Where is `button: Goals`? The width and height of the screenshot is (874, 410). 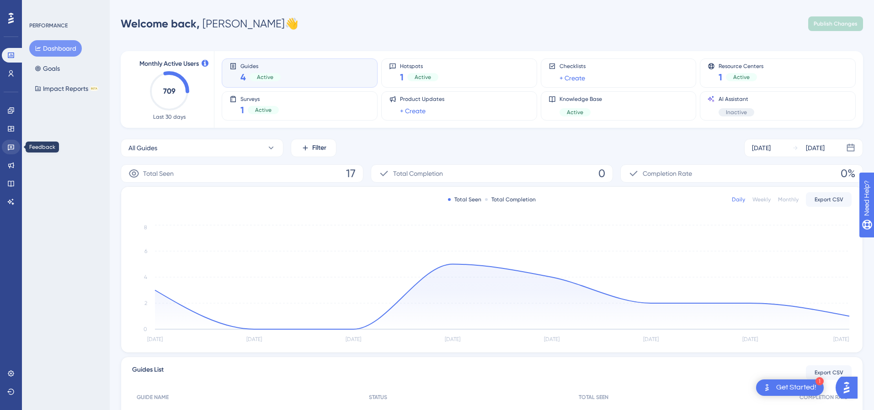
button: Goals is located at coordinates (47, 69).